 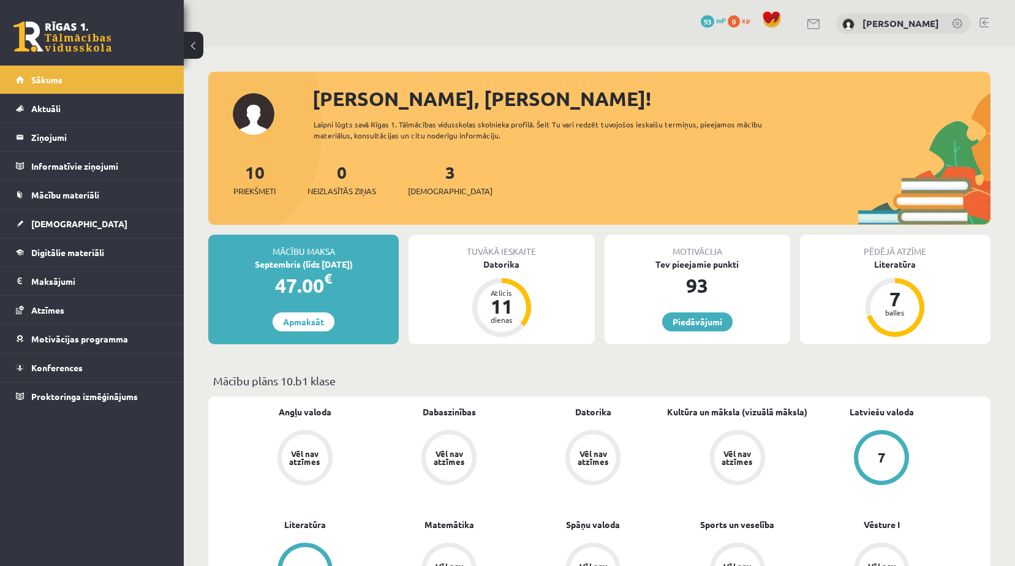 I want to click on a: Datorika, so click(x=593, y=412).